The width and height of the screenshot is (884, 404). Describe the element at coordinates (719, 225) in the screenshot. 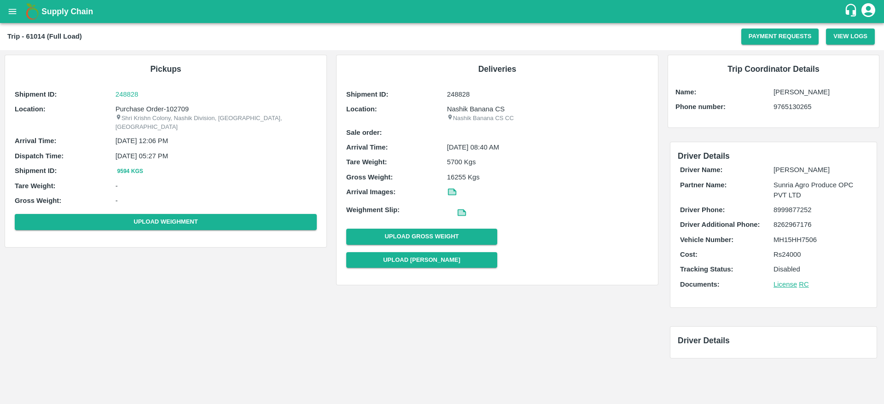

I see `b: Driver Additional Phone:` at that location.